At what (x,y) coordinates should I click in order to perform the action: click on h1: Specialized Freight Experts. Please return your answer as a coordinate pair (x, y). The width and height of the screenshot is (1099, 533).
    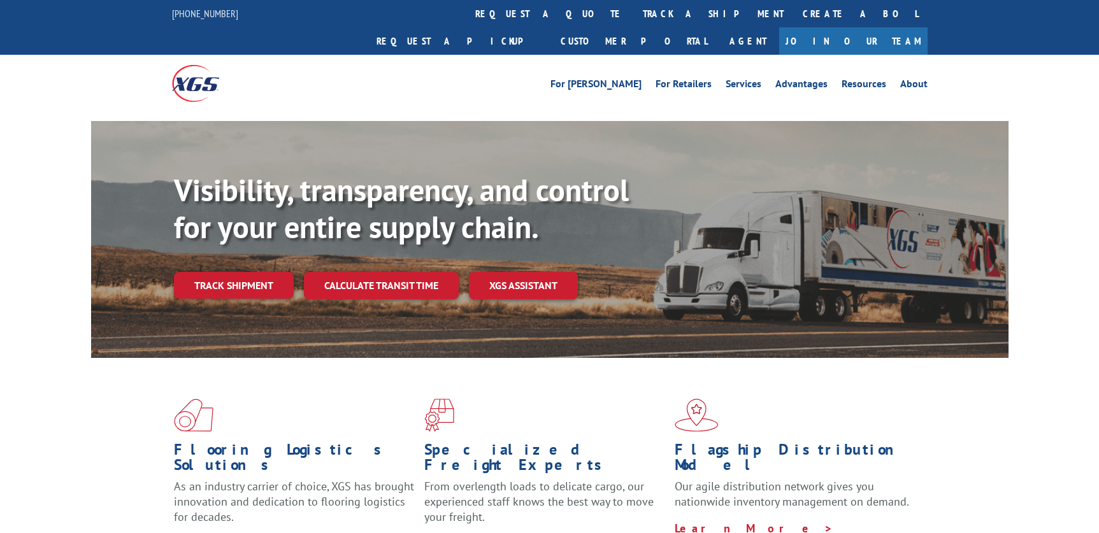
    Looking at the image, I should click on (545, 461).